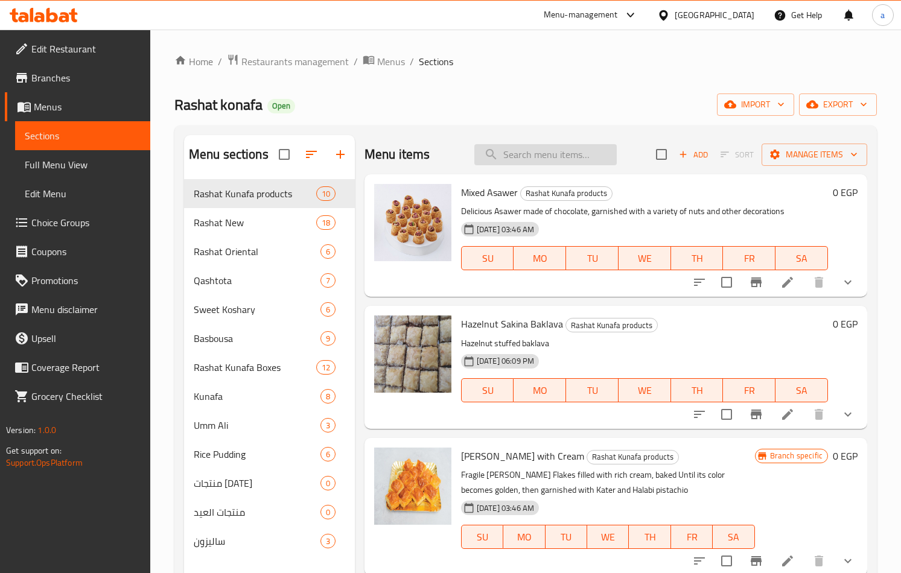  Describe the element at coordinates (77, 281) in the screenshot. I see `a: Promotions` at that location.